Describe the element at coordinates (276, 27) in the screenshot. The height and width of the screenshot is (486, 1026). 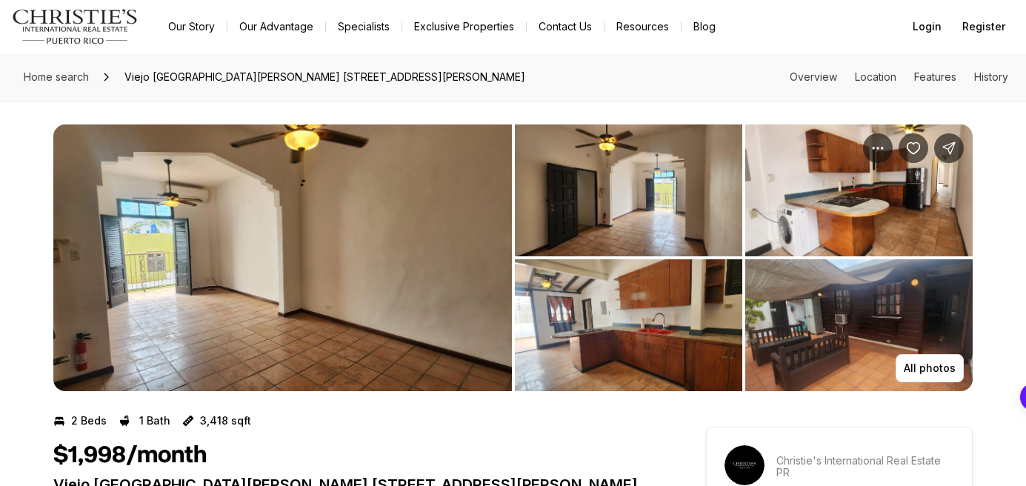
I see `a: Our Advantage` at that location.